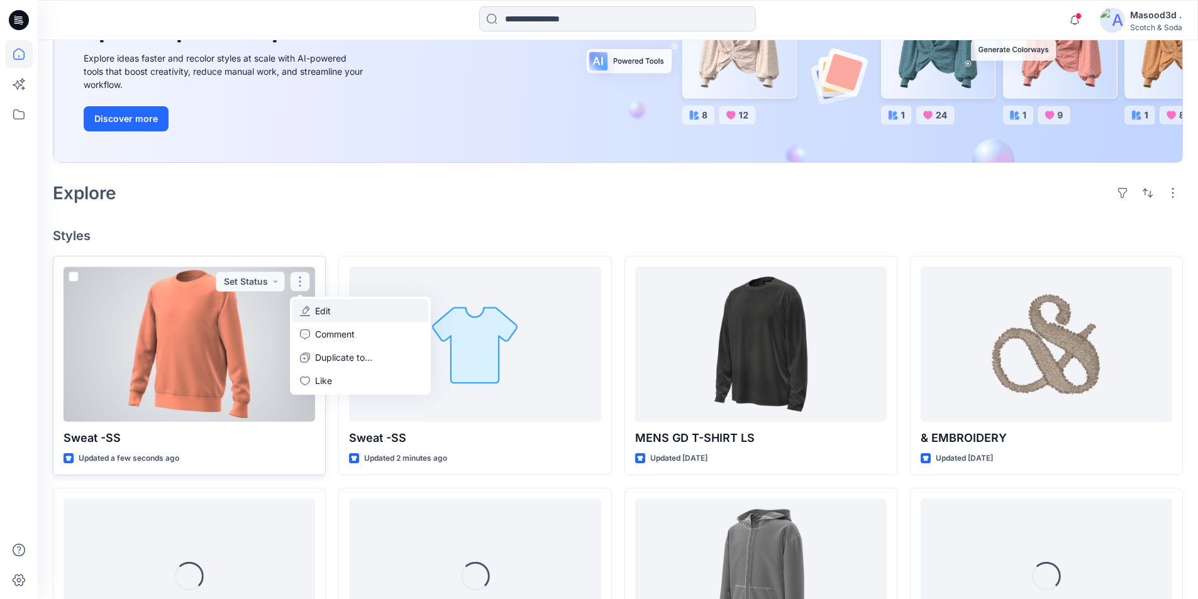 The image size is (1198, 599). I want to click on p: Updated 2 minutes ago, so click(406, 458).